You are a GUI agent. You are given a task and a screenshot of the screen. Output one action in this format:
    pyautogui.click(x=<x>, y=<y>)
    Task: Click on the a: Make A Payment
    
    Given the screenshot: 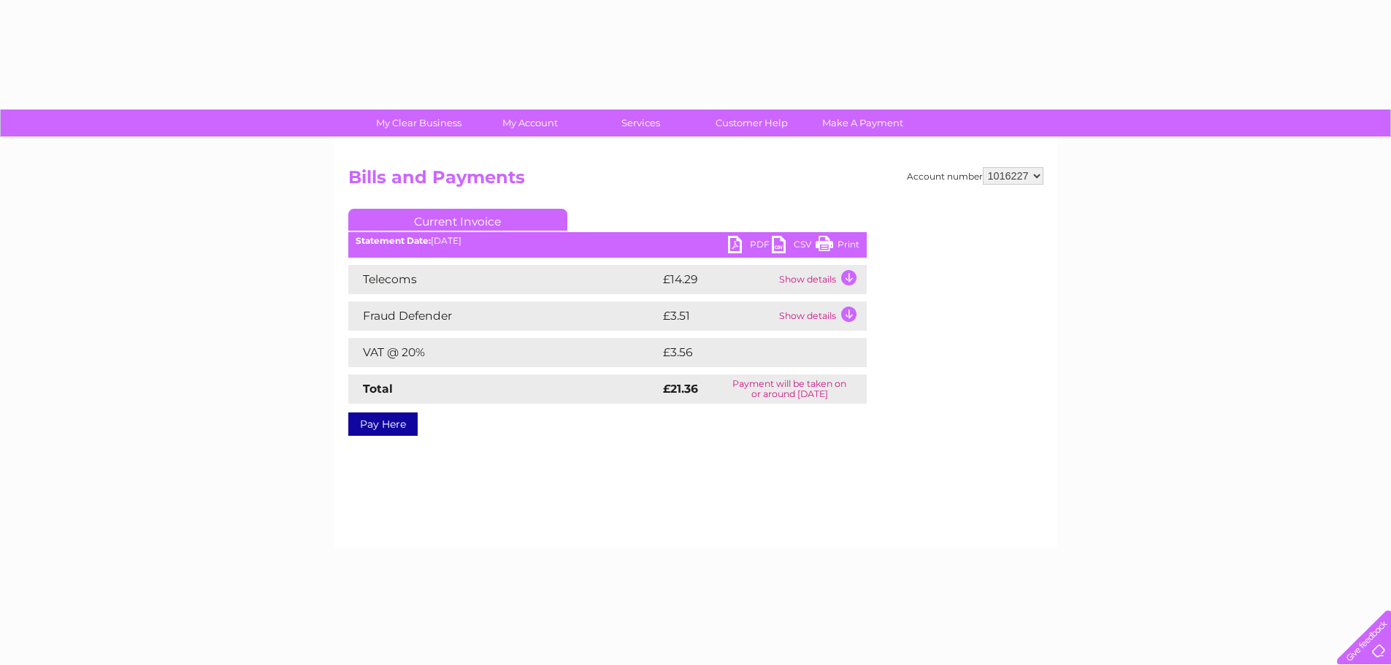 What is the action you would take?
    pyautogui.click(x=862, y=123)
    